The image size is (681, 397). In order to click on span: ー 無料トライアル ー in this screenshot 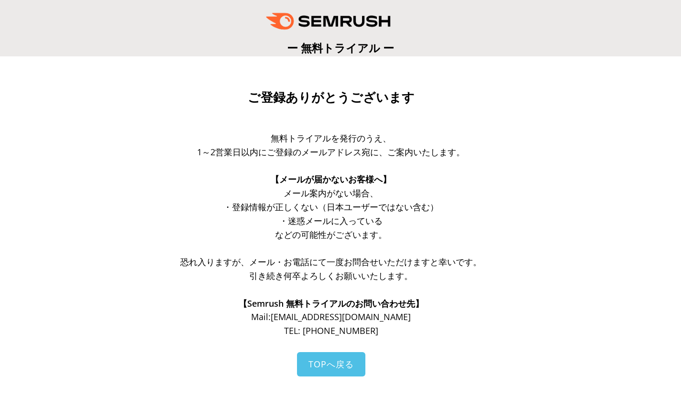, I will do `click(340, 48)`.